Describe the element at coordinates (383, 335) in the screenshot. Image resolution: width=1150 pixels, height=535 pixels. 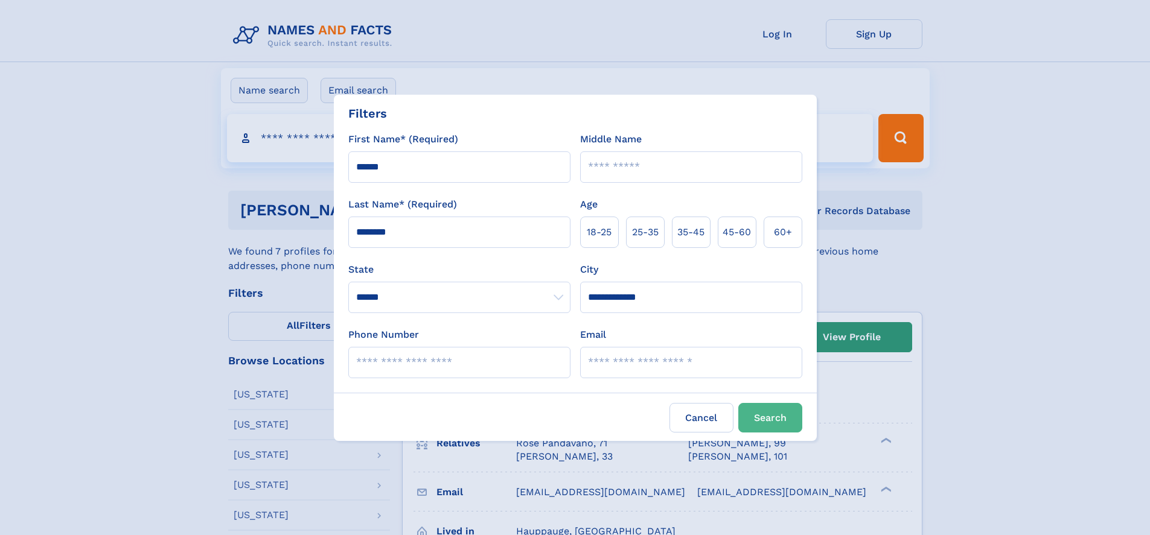
I see `label: Phone Number` at that location.